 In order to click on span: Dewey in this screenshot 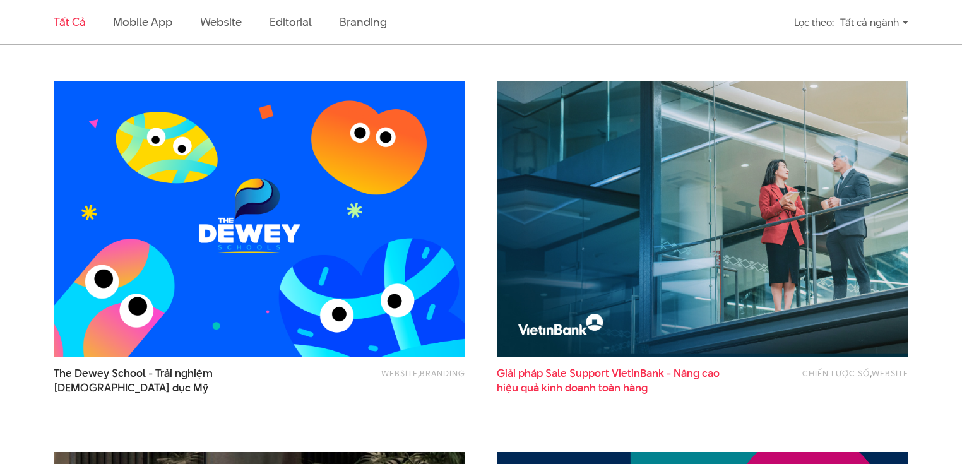, I will do `click(92, 373)`.